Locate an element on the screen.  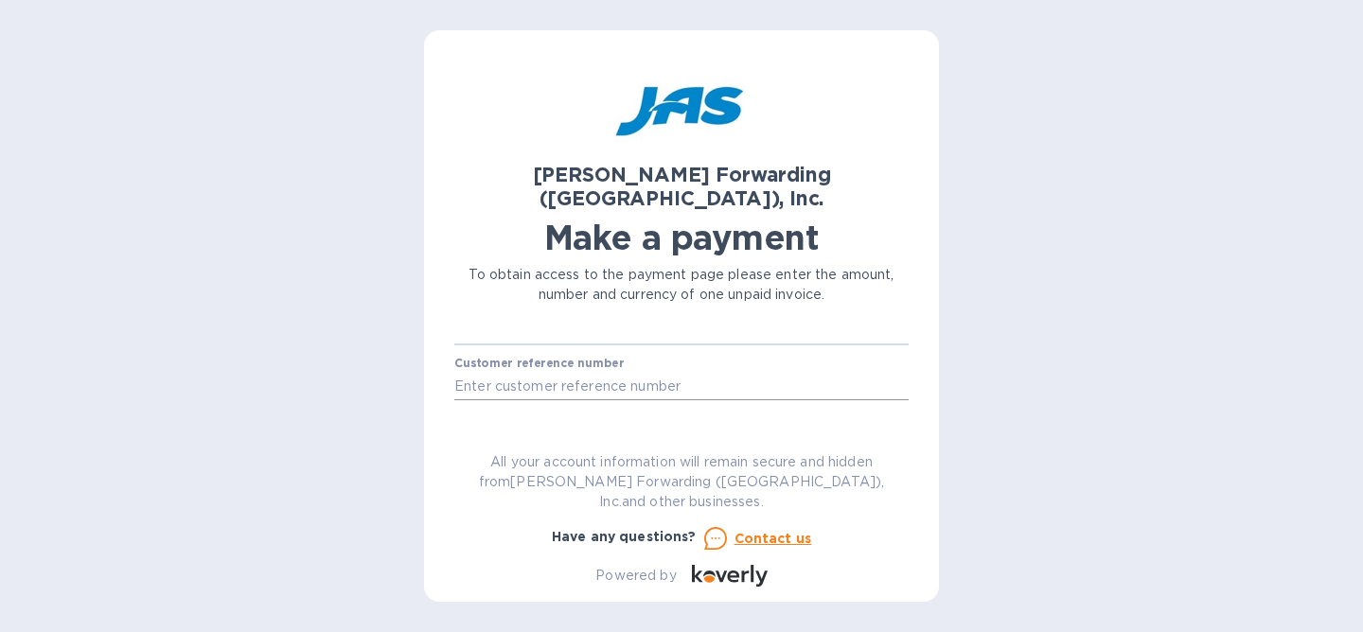
h1: Make a payment is located at coordinates (682, 238).